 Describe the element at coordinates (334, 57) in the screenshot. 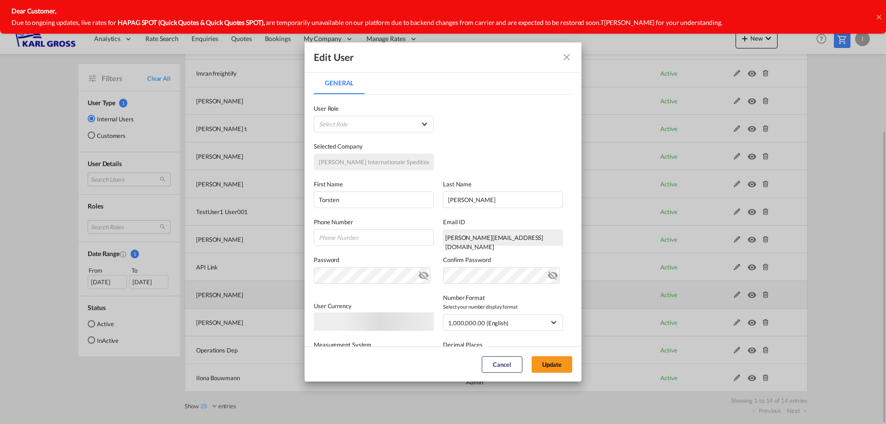

I see `div: Edit User` at that location.